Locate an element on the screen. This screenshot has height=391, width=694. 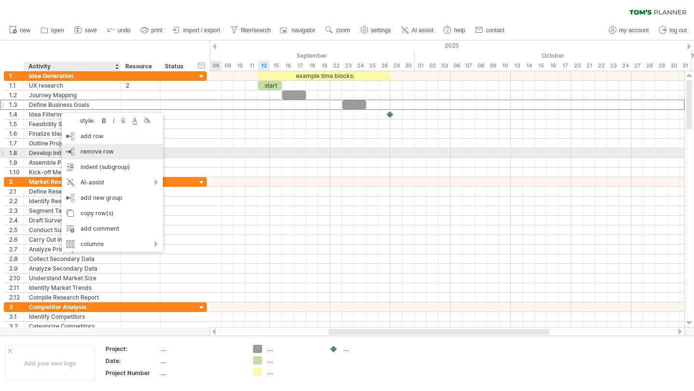
div: 3 is located at coordinates (16, 307).